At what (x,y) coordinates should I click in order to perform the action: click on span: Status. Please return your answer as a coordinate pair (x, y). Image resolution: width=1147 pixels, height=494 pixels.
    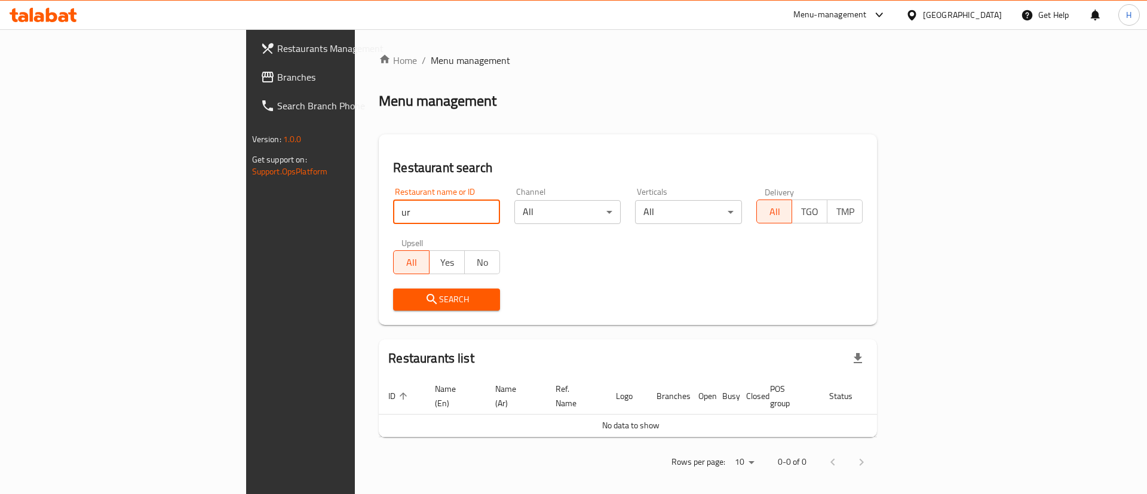
    Looking at the image, I should click on (848, 396).